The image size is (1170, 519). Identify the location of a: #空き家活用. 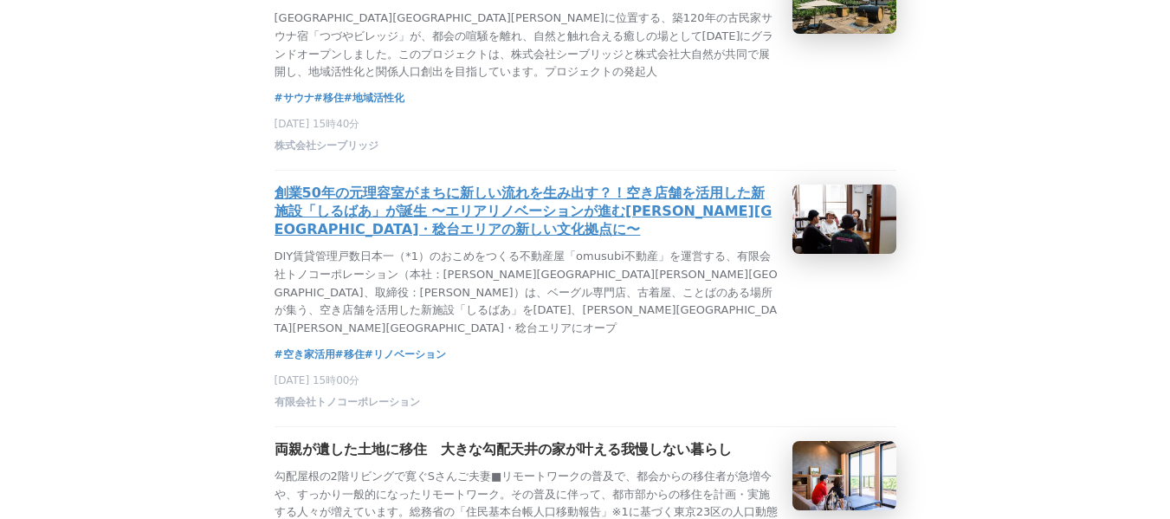
(305, 354).